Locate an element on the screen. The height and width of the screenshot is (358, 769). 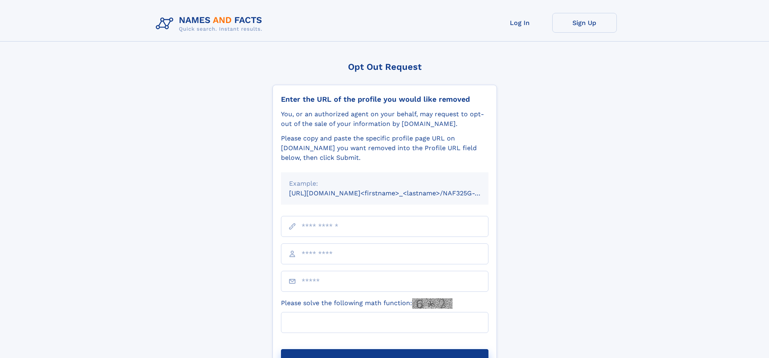
div: Example: is located at coordinates (385, 184).